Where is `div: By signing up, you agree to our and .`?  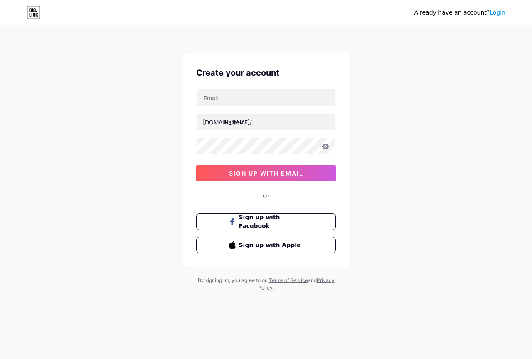 div: By signing up, you agree to our and . is located at coordinates (266, 284).